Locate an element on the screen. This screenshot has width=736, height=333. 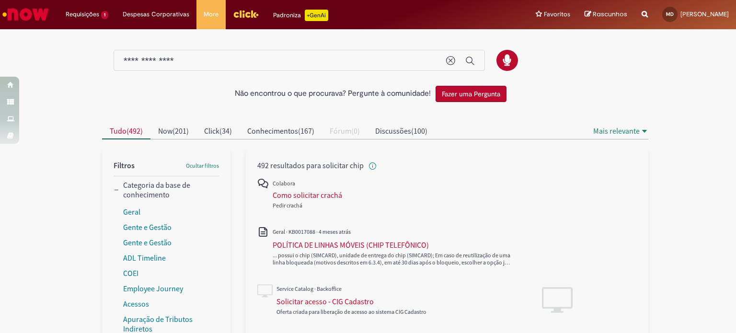
h2: Não encontrou o que procurava? Pergunte à comunidade! is located at coordinates (333, 94).